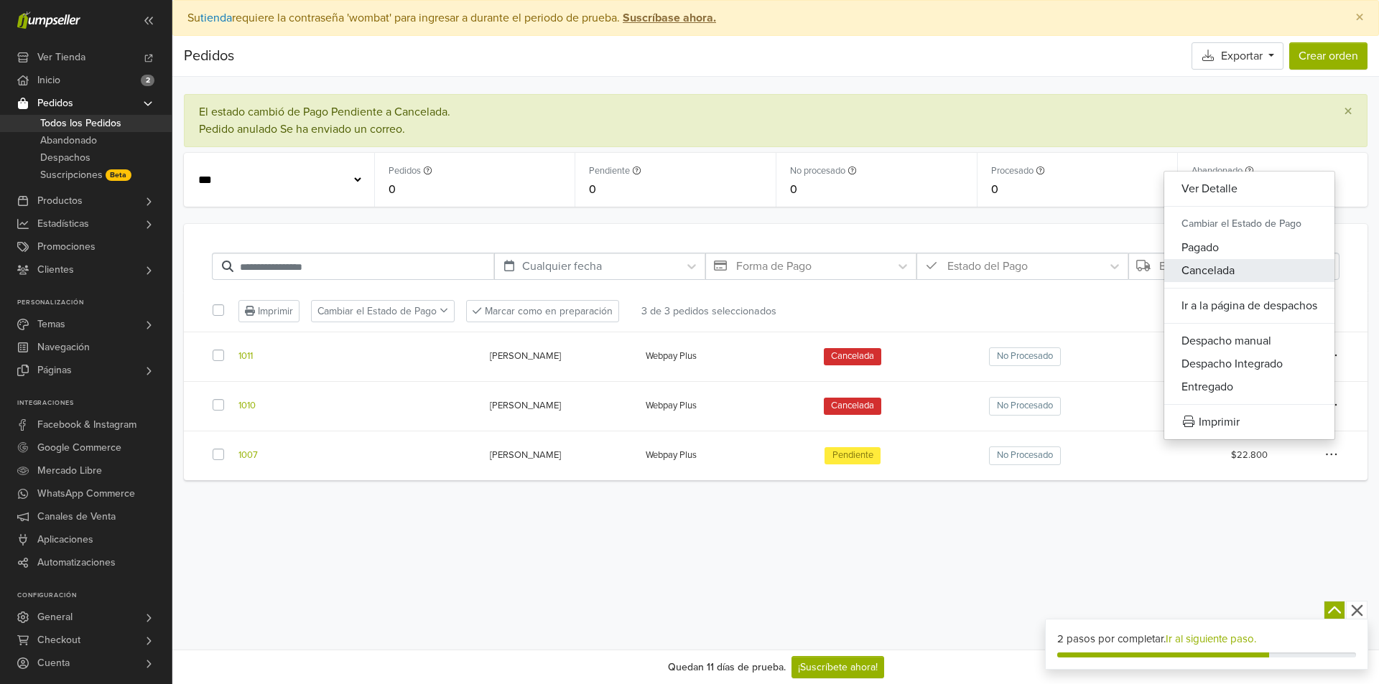  I want to click on a: Suscríbase ahora., so click(668, 18).